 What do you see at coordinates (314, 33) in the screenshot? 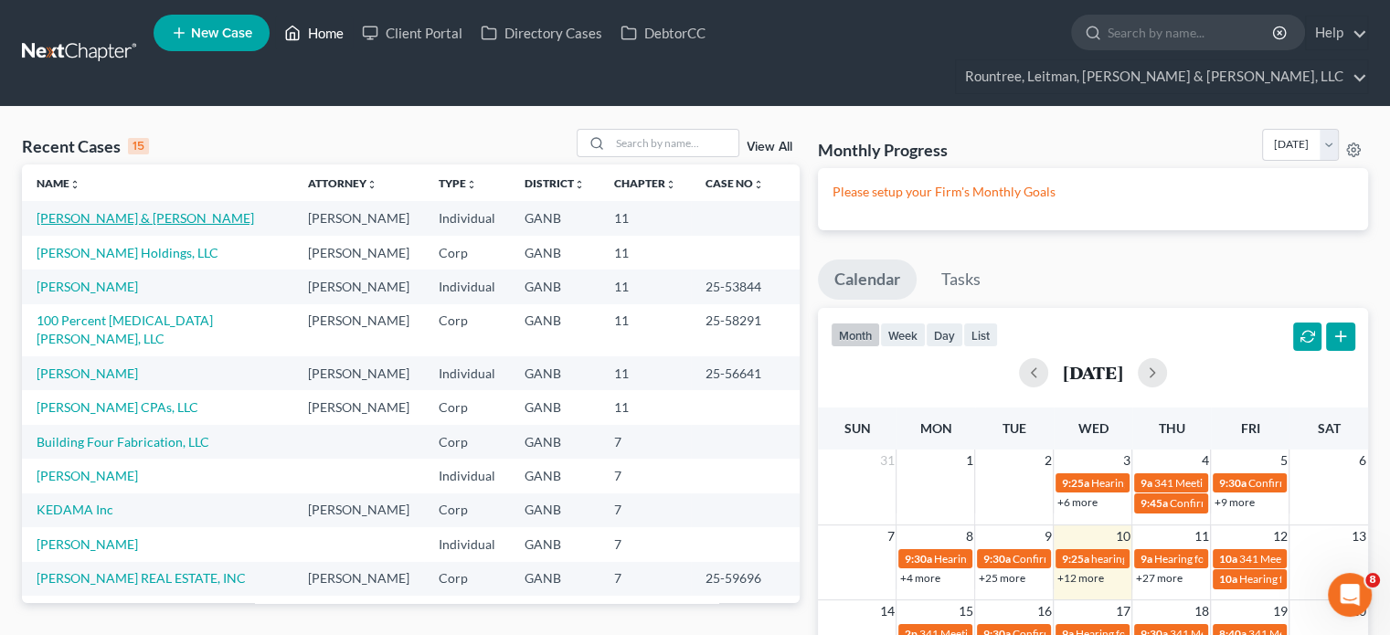
I see `a: Home` at bounding box center [314, 33].